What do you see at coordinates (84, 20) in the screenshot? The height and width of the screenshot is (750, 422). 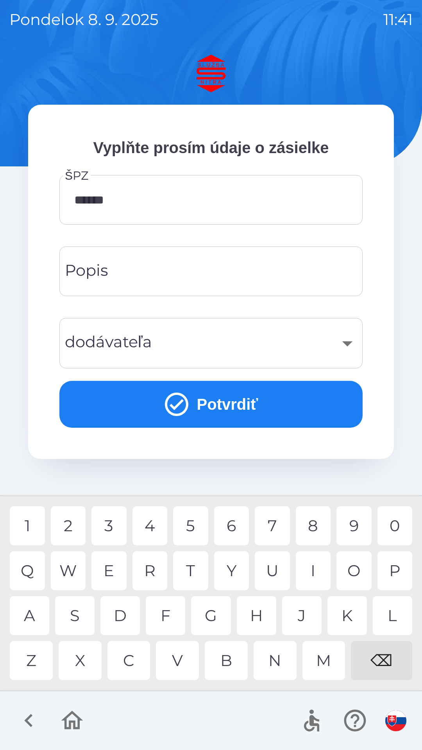 I see `p: pondelok 8. 9. 2025` at bounding box center [84, 20].